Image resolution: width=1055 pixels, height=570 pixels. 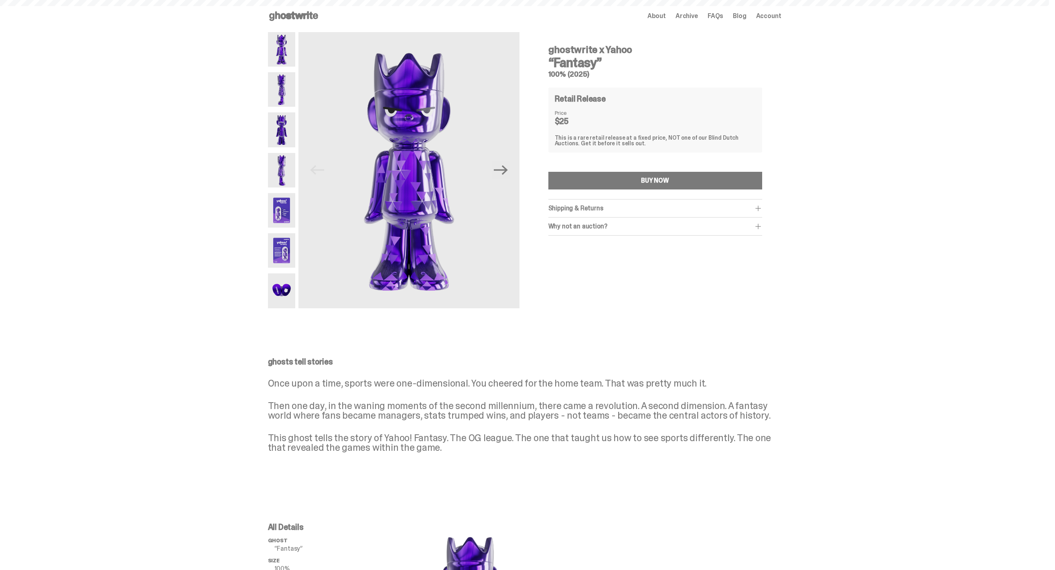 I want to click on span: Size, so click(x=274, y=560).